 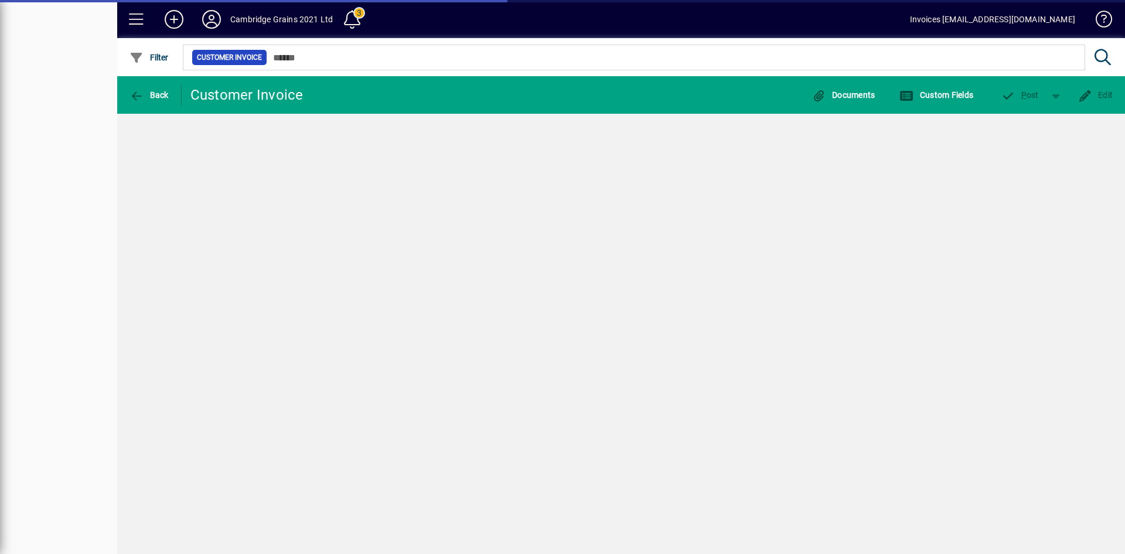 What do you see at coordinates (1019, 95) in the screenshot?
I see `button: Post` at bounding box center [1019, 95].